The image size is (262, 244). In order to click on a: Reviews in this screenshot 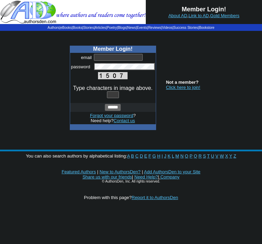, I will do `click(155, 27)`.